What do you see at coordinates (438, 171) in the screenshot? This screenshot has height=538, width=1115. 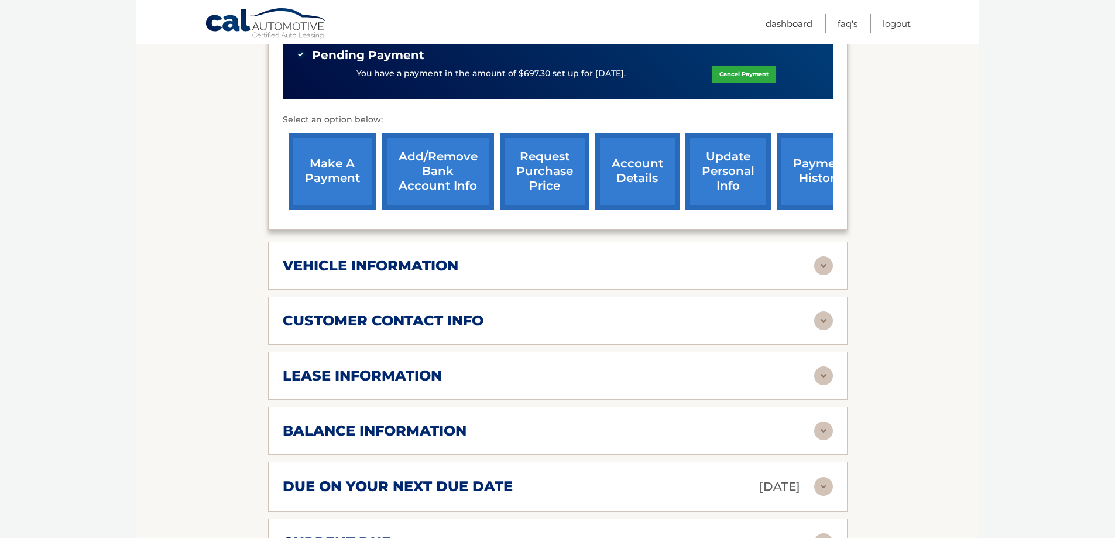 I see `a: Add/Remove bank account info` at bounding box center [438, 171].